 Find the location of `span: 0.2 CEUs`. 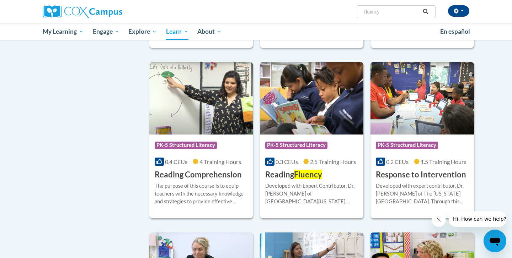

span: 0.2 CEUs is located at coordinates (397, 162).